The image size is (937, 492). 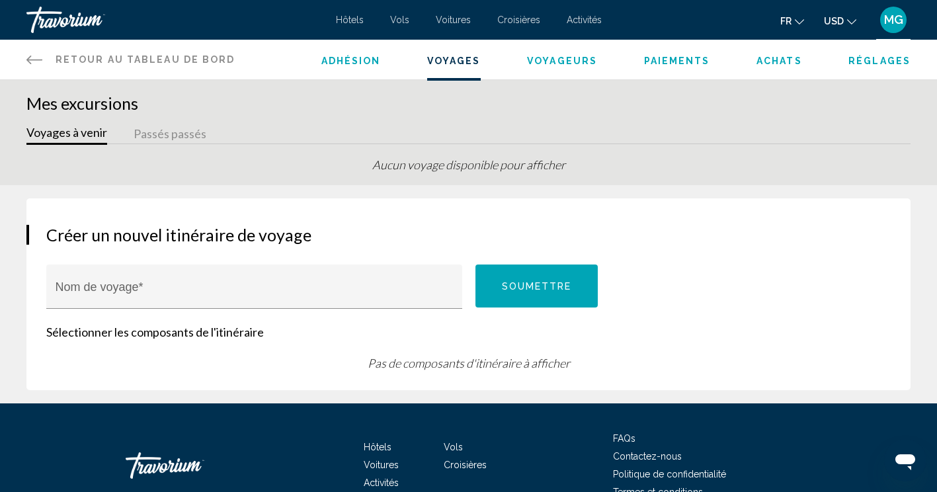 I want to click on span: Voyageurs, so click(x=562, y=61).